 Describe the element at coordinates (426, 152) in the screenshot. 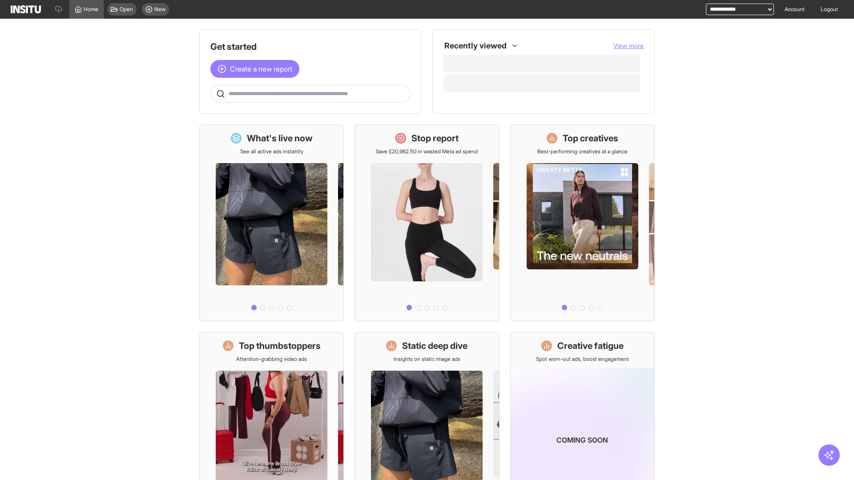

I see `p: Save £20,982.50 in wasted Meta ad spend` at that location.